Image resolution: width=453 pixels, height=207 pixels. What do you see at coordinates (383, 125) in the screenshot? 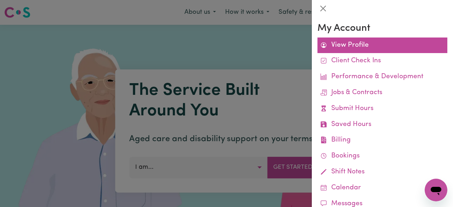
I see `a: Saved Hours` at bounding box center [383, 125].